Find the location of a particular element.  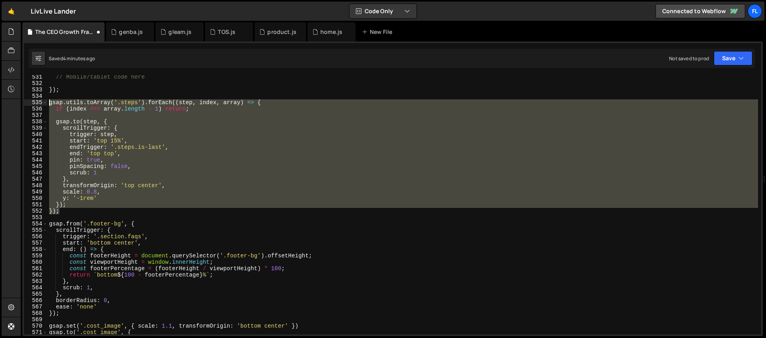

div: product.js is located at coordinates (282, 32).